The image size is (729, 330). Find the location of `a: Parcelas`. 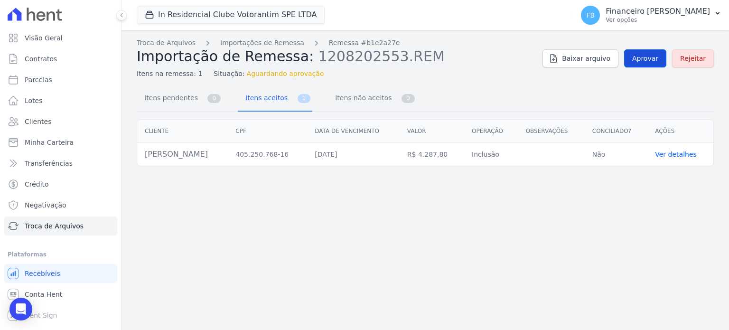

a: Parcelas is located at coordinates (60, 80).